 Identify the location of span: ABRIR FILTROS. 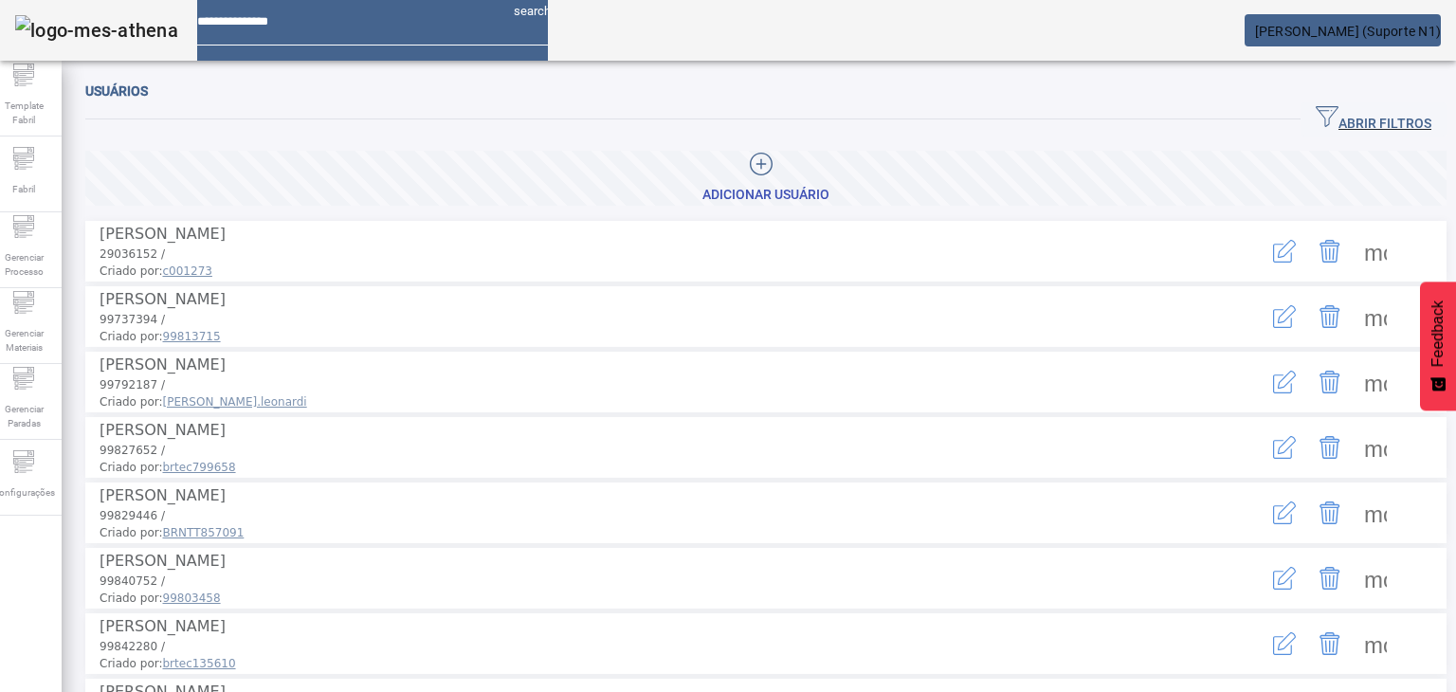
(1374, 119).